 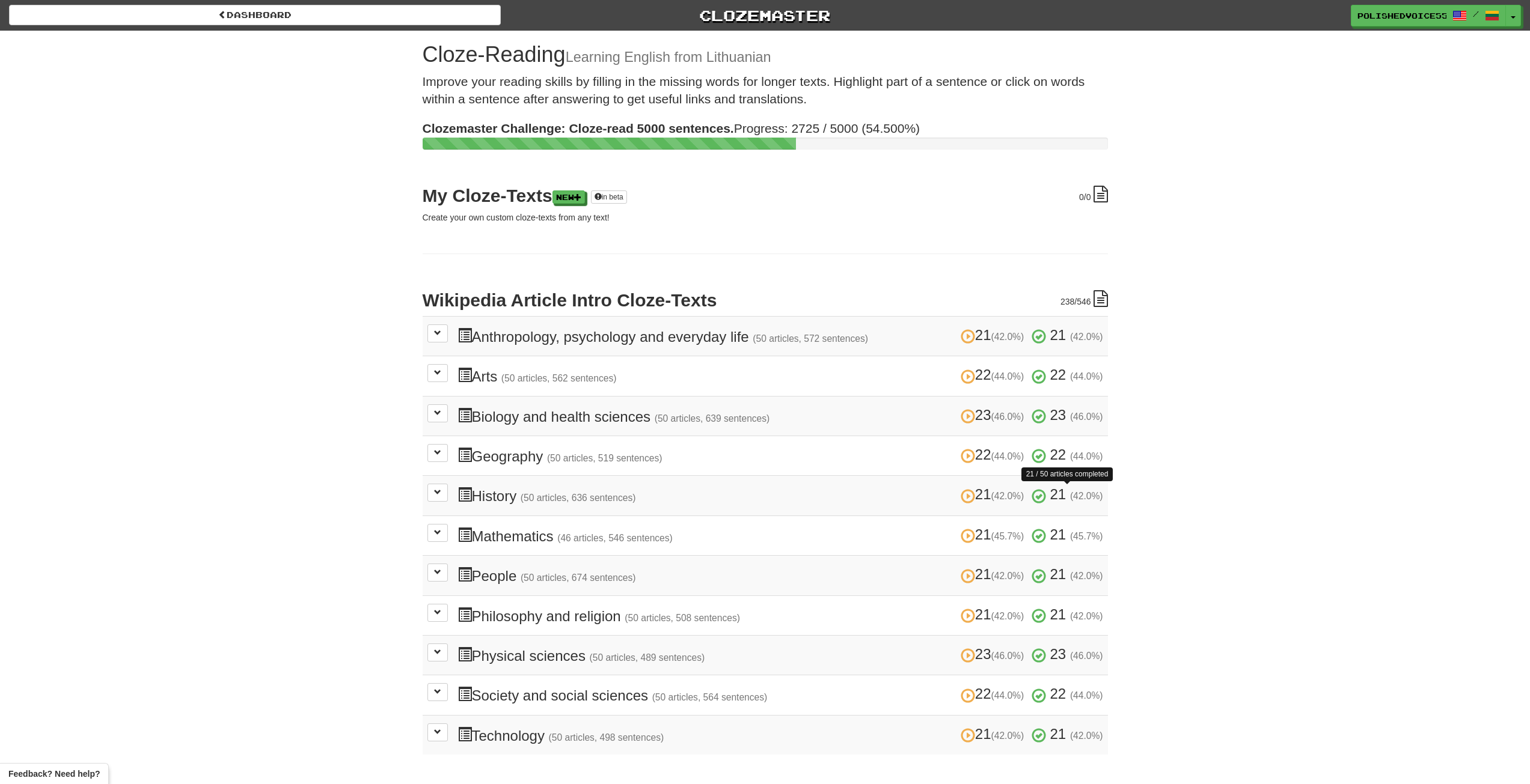 I want to click on small: Learning English from Lithuanian, so click(x=669, y=57).